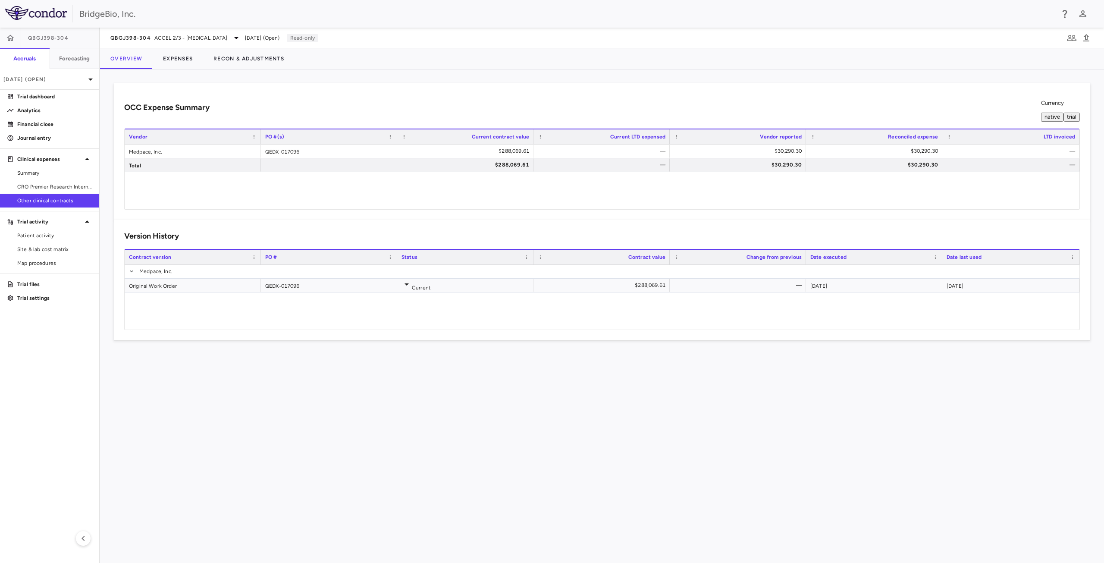 Image resolution: width=1104 pixels, height=563 pixels. Describe the element at coordinates (422, 288) in the screenshot. I see `span: Current` at that location.